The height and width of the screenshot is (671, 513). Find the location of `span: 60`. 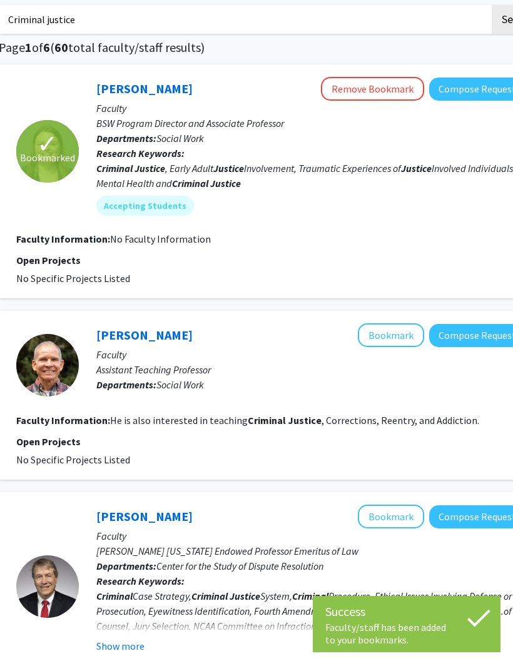

span: 60 is located at coordinates (61, 47).